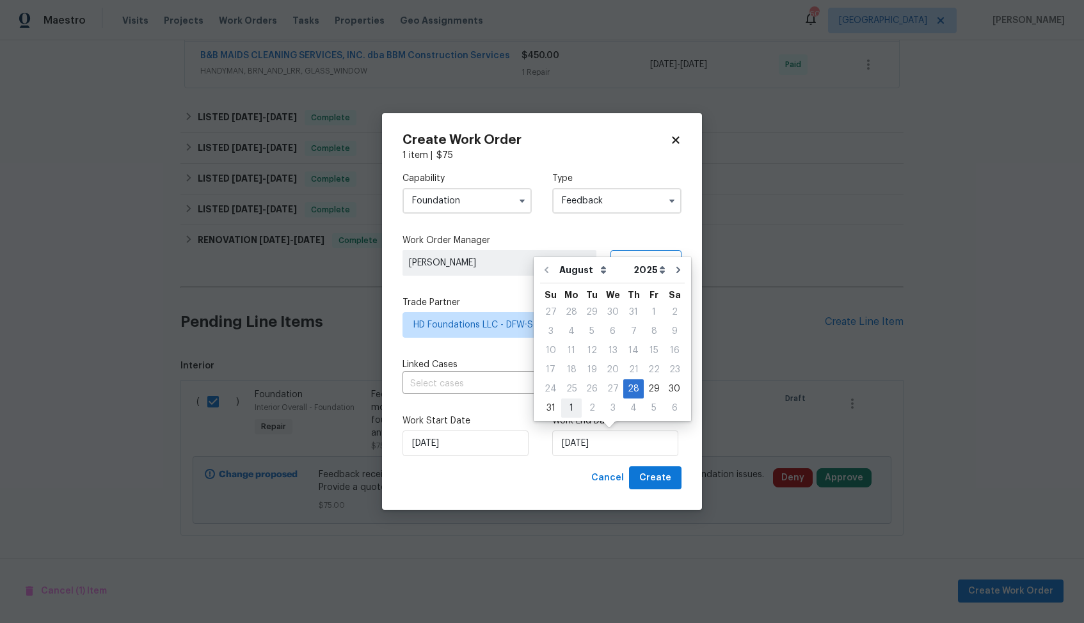 The height and width of the screenshot is (623, 1084). Describe the element at coordinates (542, 155) in the screenshot. I see `div: 1 item |` at that location.